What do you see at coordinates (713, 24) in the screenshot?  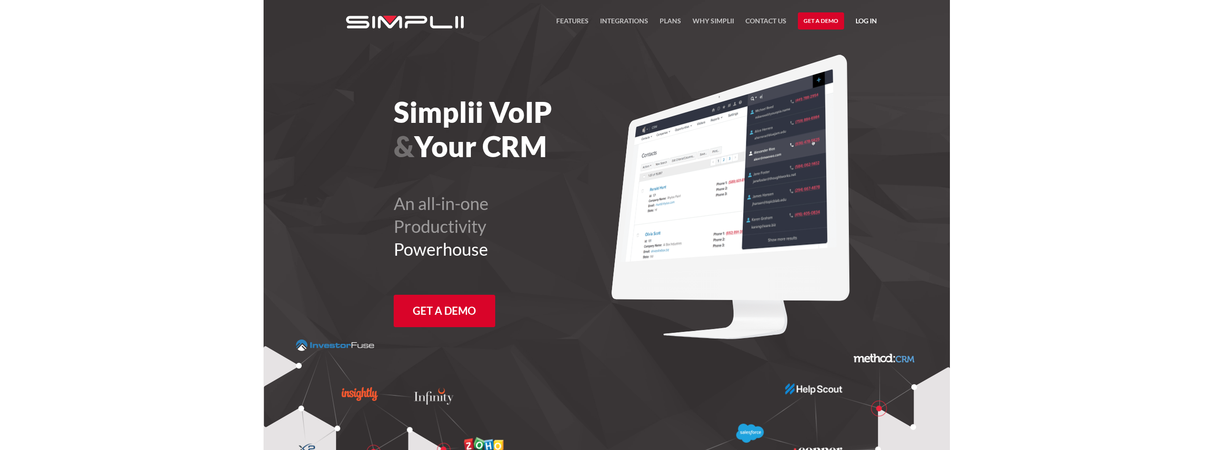 I see `a: Why Simplii` at bounding box center [713, 24].